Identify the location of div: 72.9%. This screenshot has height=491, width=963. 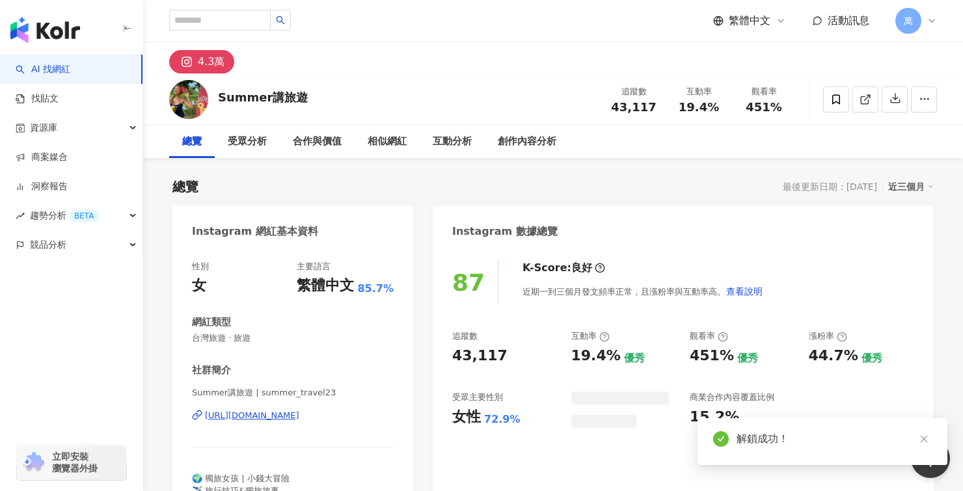
(502, 420).